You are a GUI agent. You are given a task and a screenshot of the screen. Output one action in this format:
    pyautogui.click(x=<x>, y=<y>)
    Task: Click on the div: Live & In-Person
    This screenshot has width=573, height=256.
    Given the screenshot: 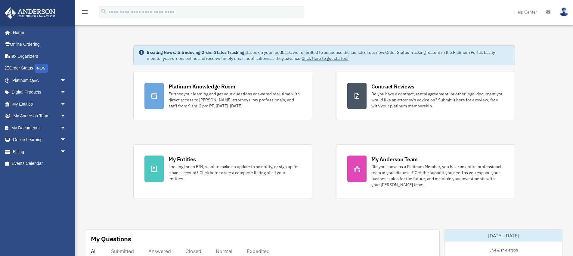 What is the action you would take?
    pyautogui.click(x=504, y=250)
    